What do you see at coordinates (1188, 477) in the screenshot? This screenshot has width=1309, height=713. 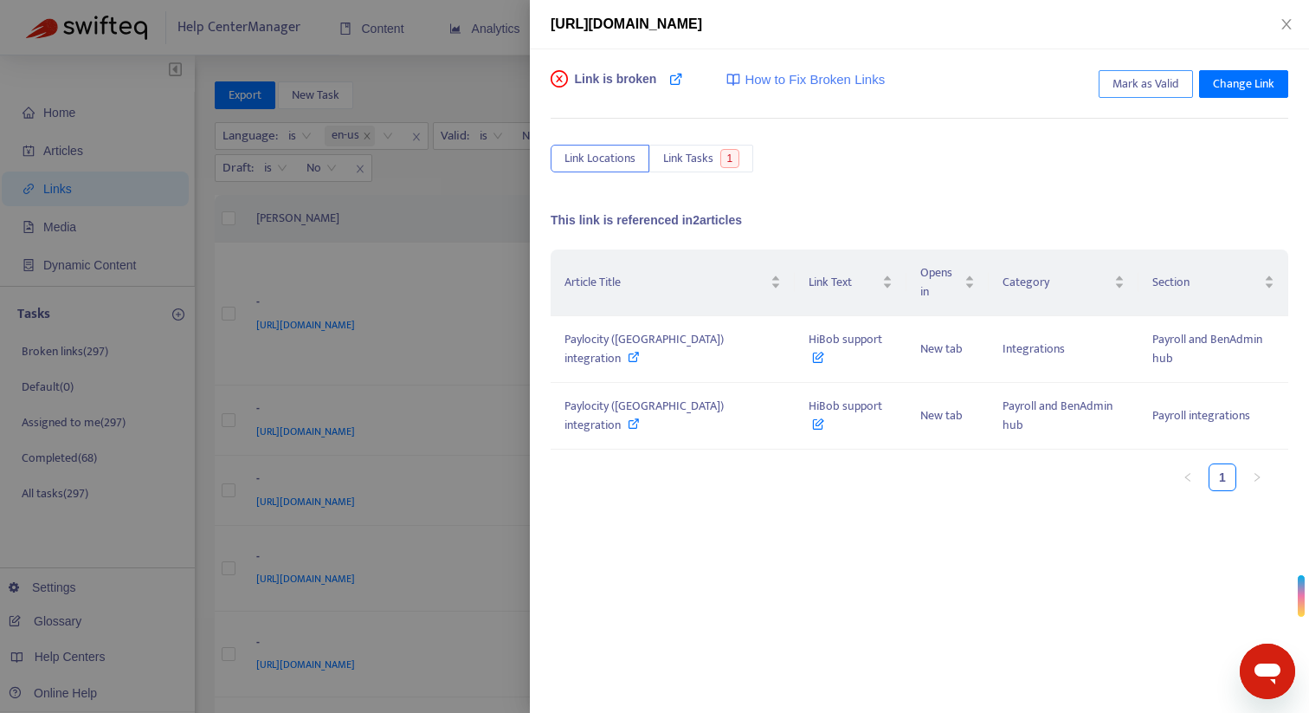 I see `button: left` at bounding box center [1188, 477].